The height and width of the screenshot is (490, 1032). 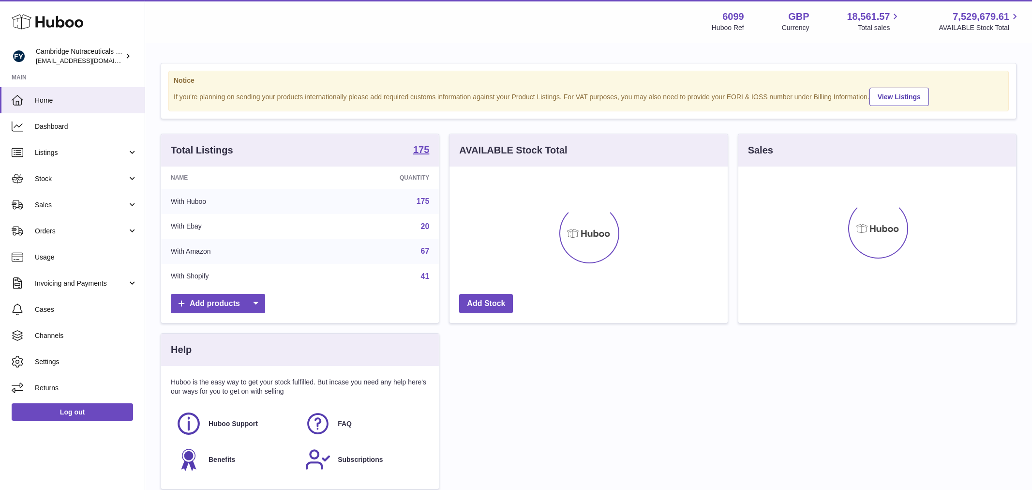 What do you see at coordinates (237, 276) in the screenshot?
I see `td: With Shopify` at bounding box center [237, 276].